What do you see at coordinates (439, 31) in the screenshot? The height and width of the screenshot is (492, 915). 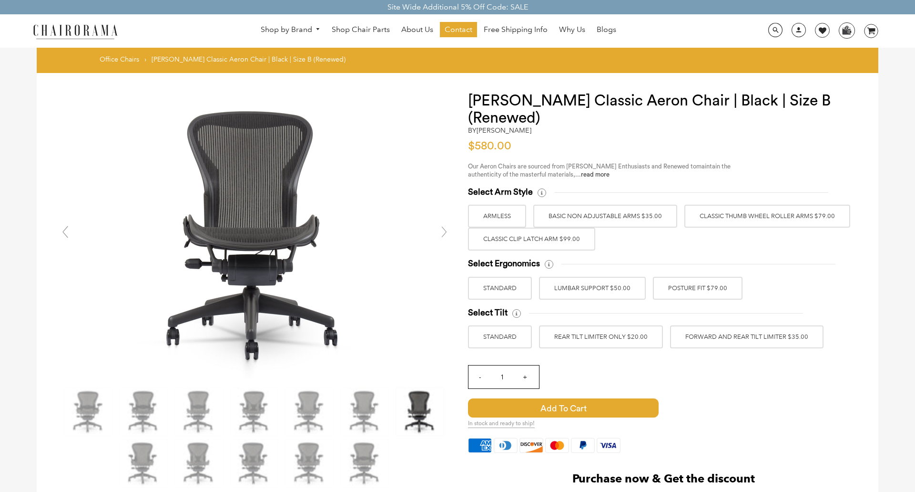 I see `nav: DesktopNavigation` at bounding box center [439, 31].